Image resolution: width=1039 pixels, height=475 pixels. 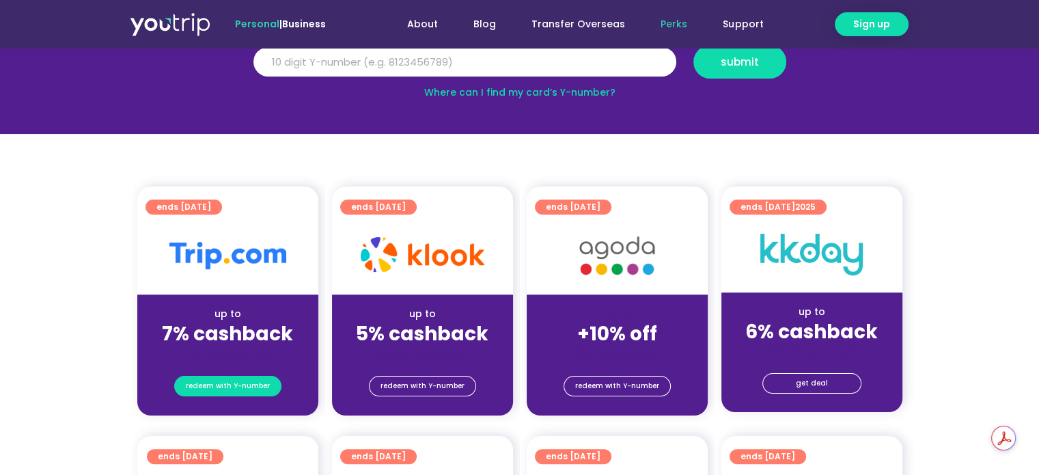 What do you see at coordinates (872, 24) in the screenshot?
I see `a: Sign up` at bounding box center [872, 24].